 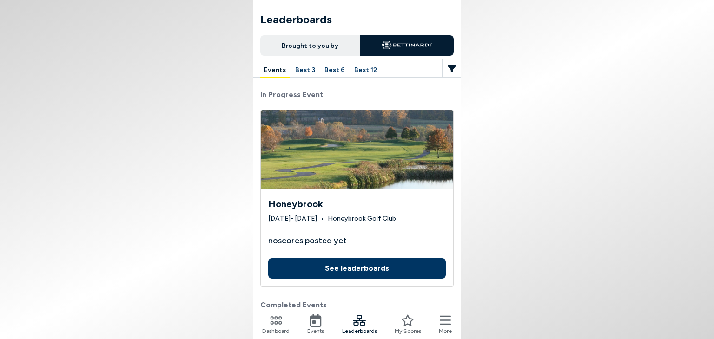 What do you see at coordinates (357, 269) in the screenshot?
I see `button: See leaderboards` at bounding box center [357, 269].